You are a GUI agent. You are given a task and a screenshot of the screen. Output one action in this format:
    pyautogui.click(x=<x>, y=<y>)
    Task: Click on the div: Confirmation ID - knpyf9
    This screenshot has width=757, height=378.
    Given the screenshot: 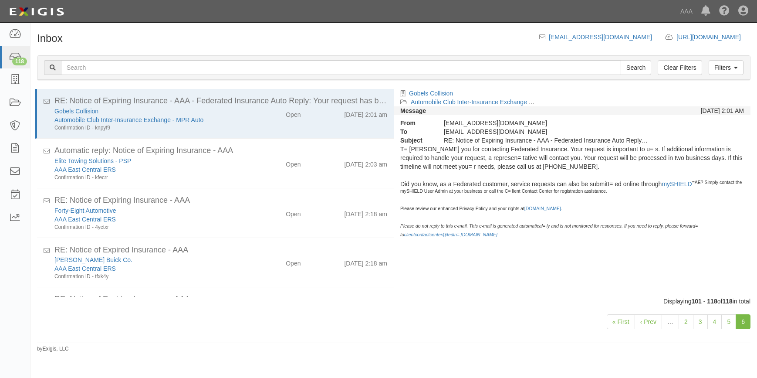 What is the action you would take?
    pyautogui.click(x=149, y=128)
    